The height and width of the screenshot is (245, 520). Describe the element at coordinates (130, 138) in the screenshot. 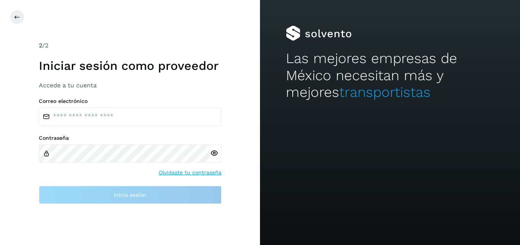

I see `label: Contraseña` at that location.